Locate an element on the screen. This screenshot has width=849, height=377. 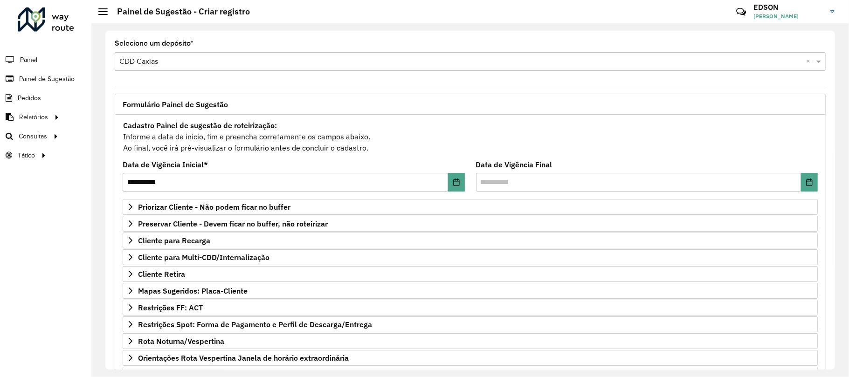
a: Mapas Sugeridos: Placa-Cliente is located at coordinates (470, 291).